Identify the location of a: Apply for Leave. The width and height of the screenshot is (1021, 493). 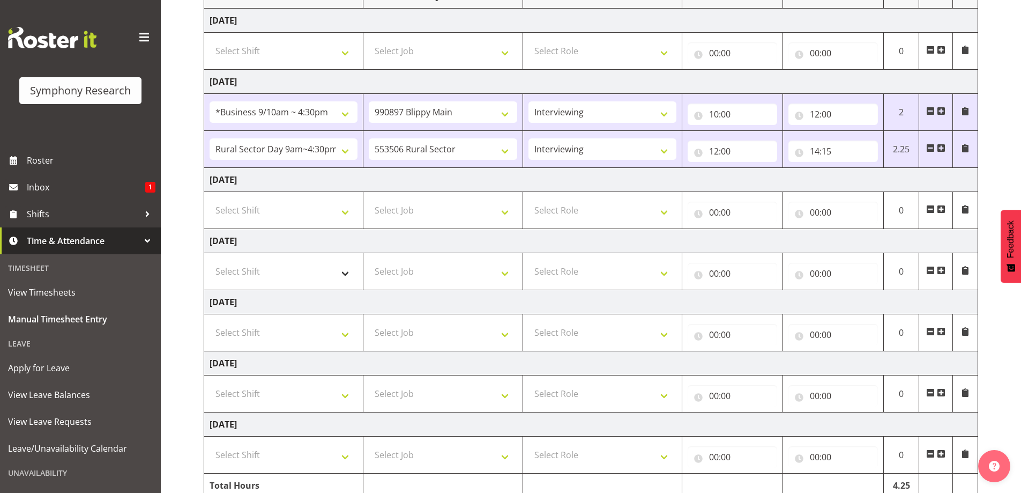
(80, 368).